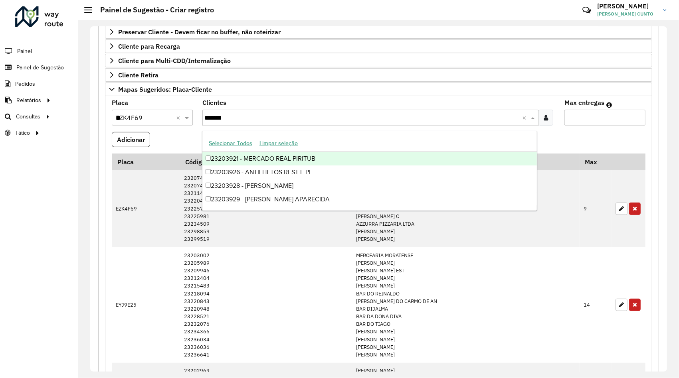  What do you see at coordinates (153, 10) in the screenshot?
I see `h2: Painel de Sugestão - Criar registro` at bounding box center [153, 10].